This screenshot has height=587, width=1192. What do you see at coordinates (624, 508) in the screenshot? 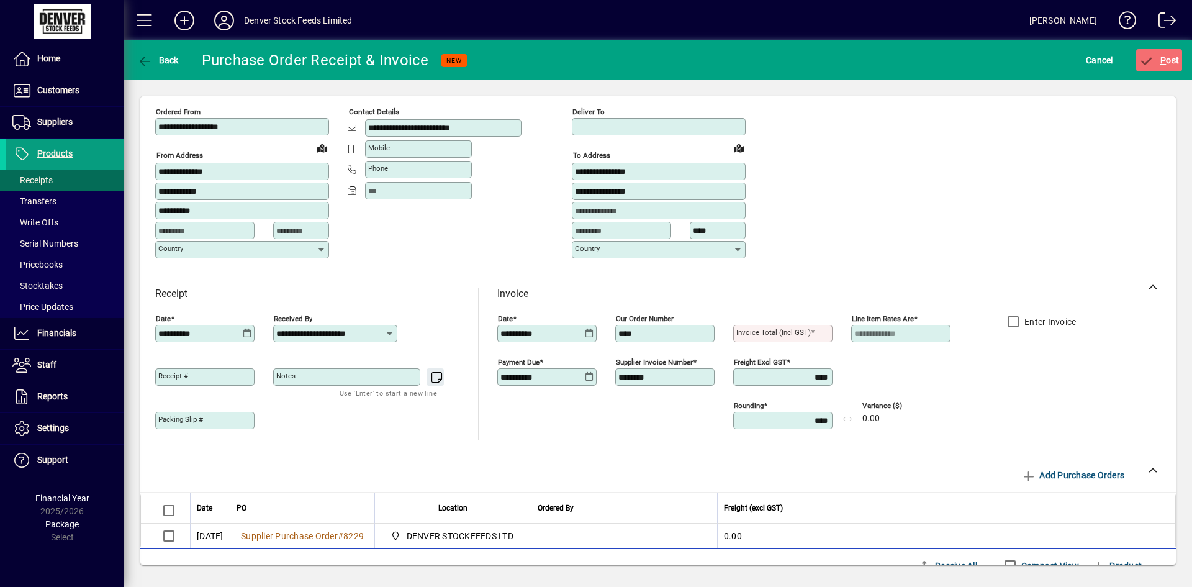
I see `div: Ordered By` at bounding box center [624, 508].